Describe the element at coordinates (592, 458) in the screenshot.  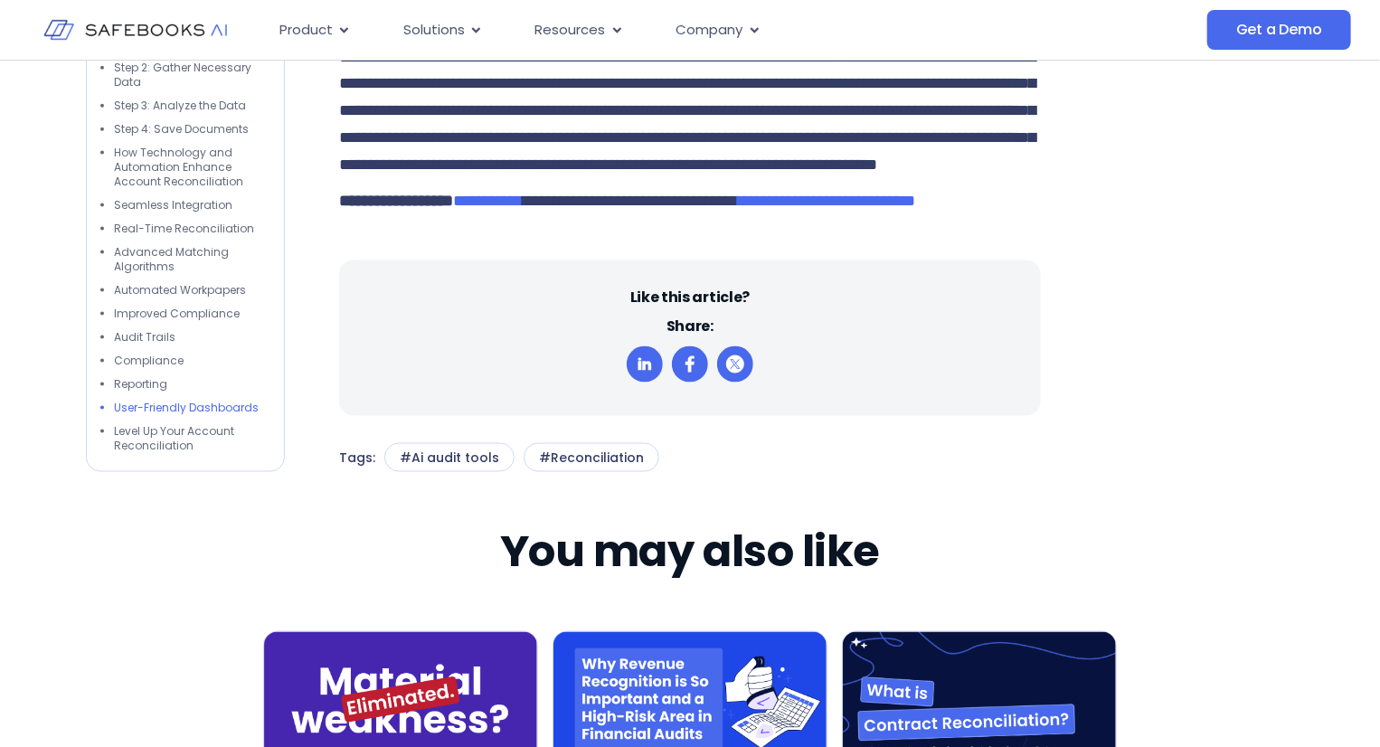
I see `p: #Reconciliation` at that location.